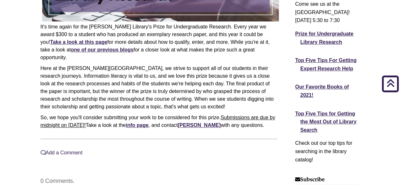 The width and height of the screenshot is (404, 187). I want to click on p: So, we hope you'll consider submitting your work to be considered for this prize. Take a look at ..., so click(159, 121).